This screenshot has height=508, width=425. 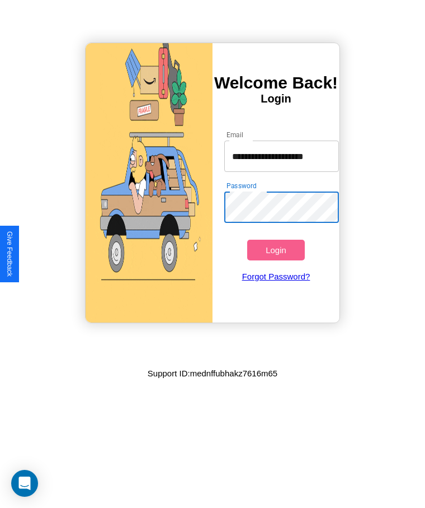 What do you see at coordinates (276, 250) in the screenshot?
I see `button: Login` at bounding box center [276, 250].